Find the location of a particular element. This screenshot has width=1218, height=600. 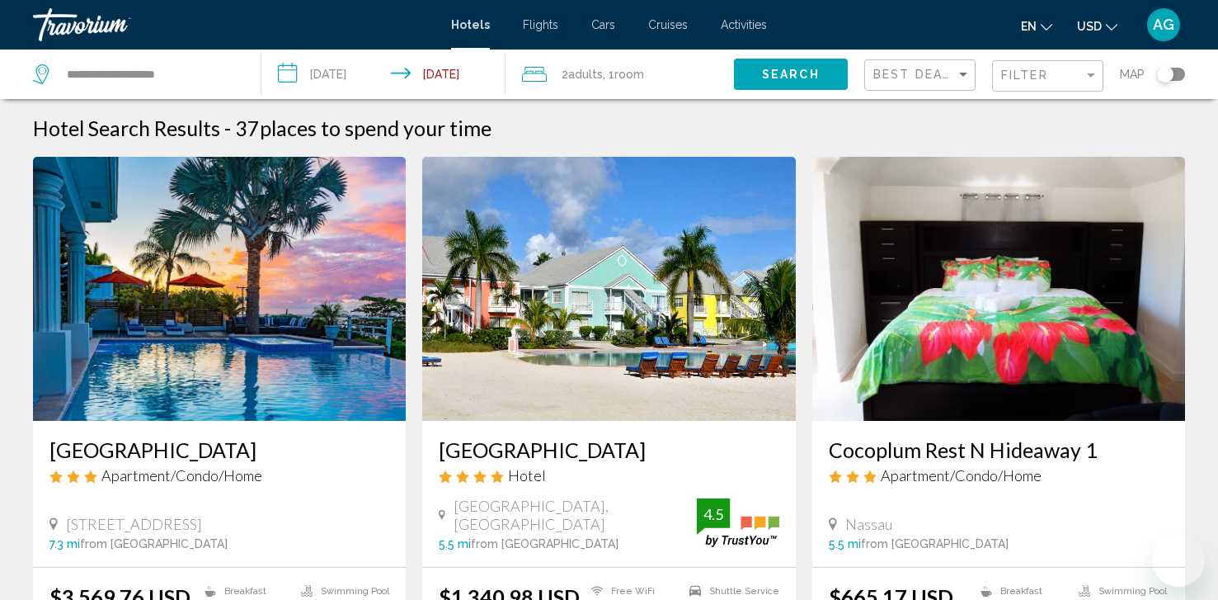

button: Change language is located at coordinates (1037, 26).